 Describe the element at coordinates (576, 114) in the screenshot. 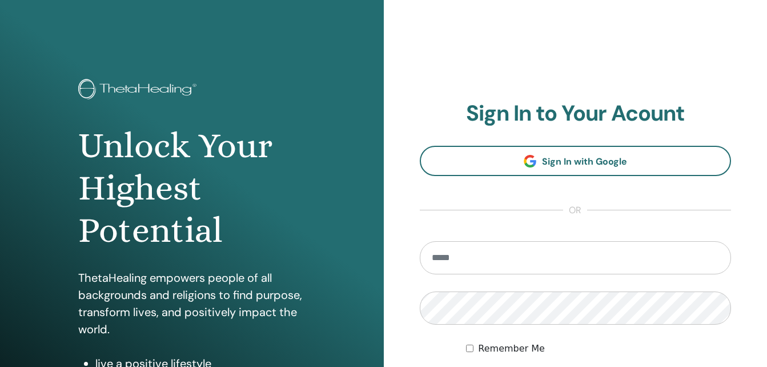

I see `h2: Sign In to Your Acount` at that location.